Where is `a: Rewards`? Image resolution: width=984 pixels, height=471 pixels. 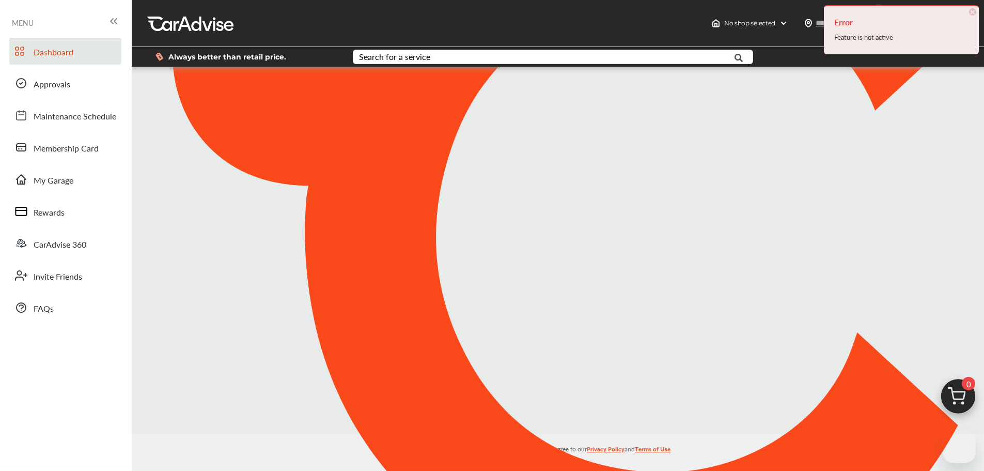
a: Rewards is located at coordinates (65, 211).